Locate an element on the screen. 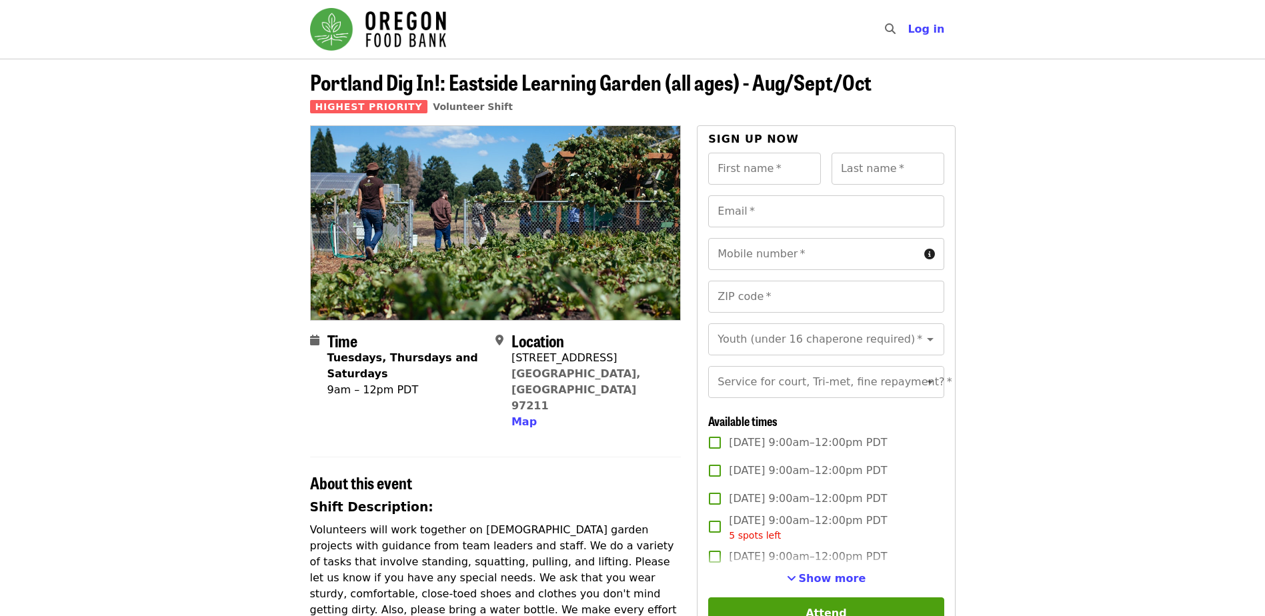 This screenshot has width=1265, height=616. button: Log in is located at coordinates (926, 29).